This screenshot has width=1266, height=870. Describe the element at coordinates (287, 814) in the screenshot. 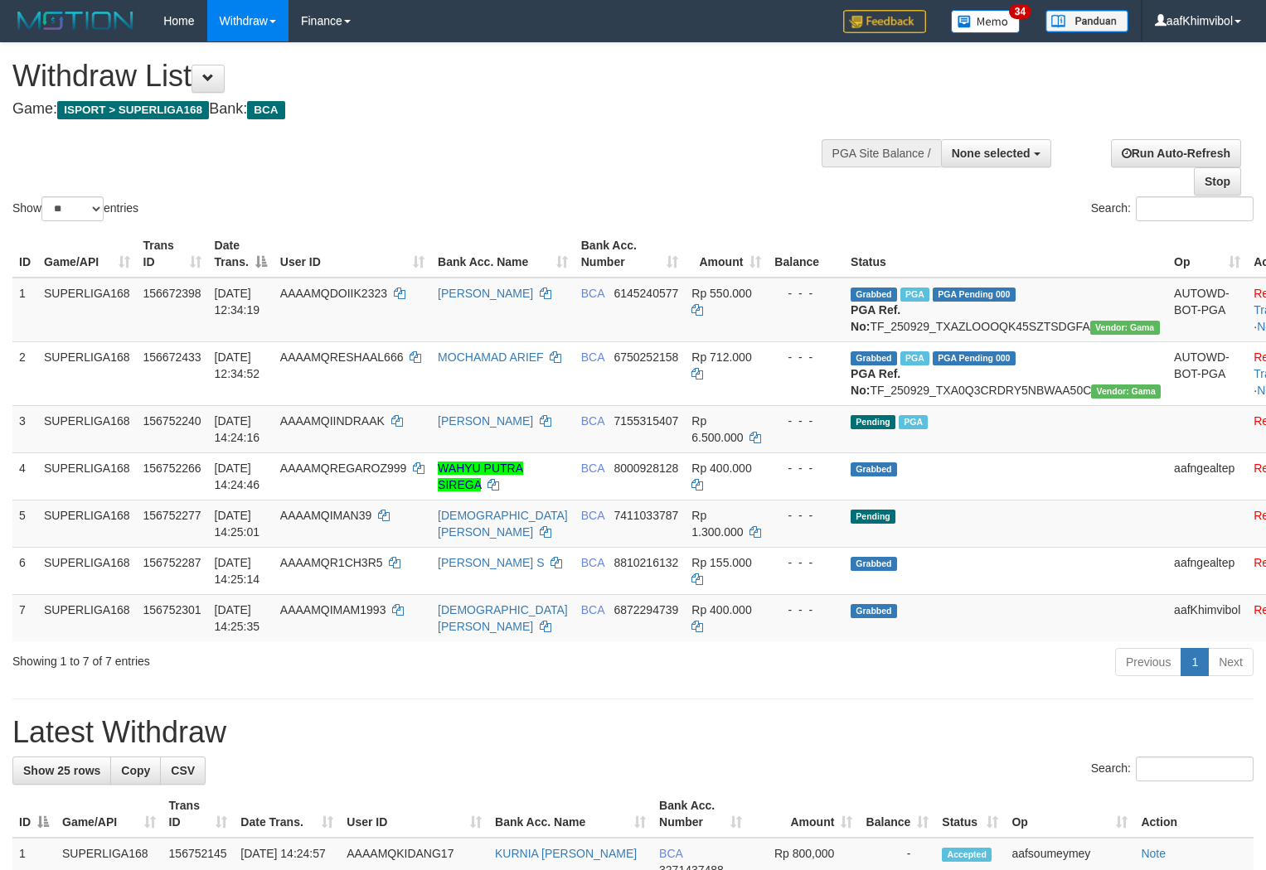

I see `th: Date Trans.: activate to sort column ascending` at that location.